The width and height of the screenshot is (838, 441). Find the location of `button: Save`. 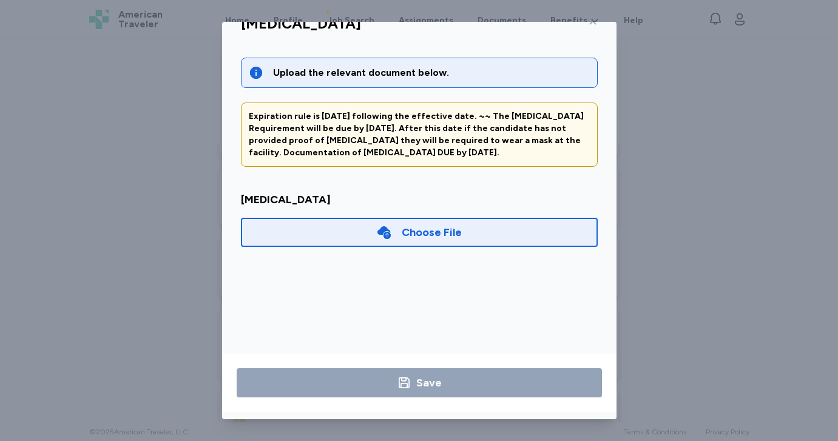

button: Save is located at coordinates (419, 383).